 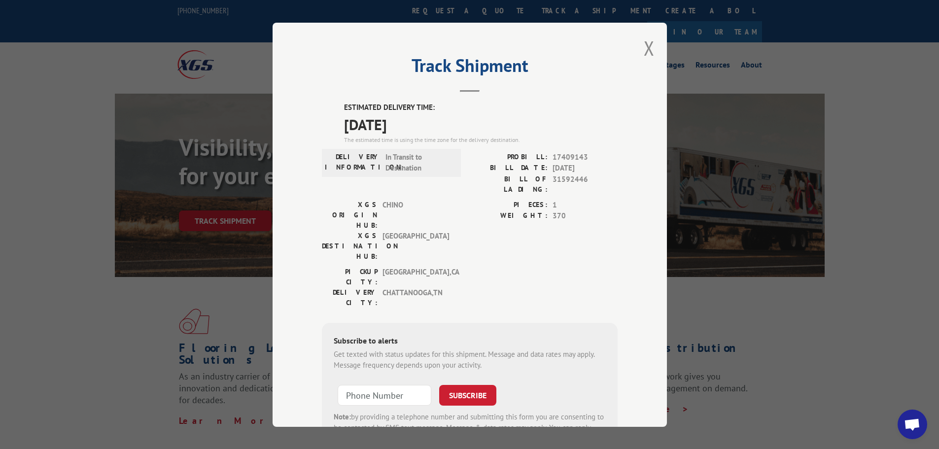 What do you see at coordinates (508, 157) in the screenshot?
I see `label: PROBILL:` at bounding box center [508, 157].